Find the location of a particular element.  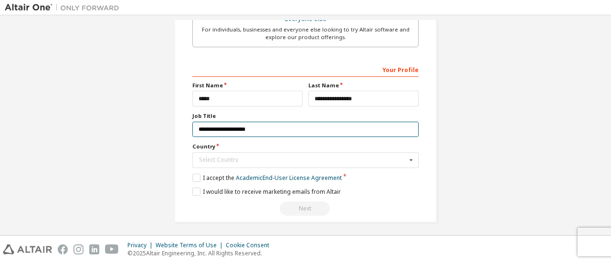

label: First Name is located at coordinates (247, 85).